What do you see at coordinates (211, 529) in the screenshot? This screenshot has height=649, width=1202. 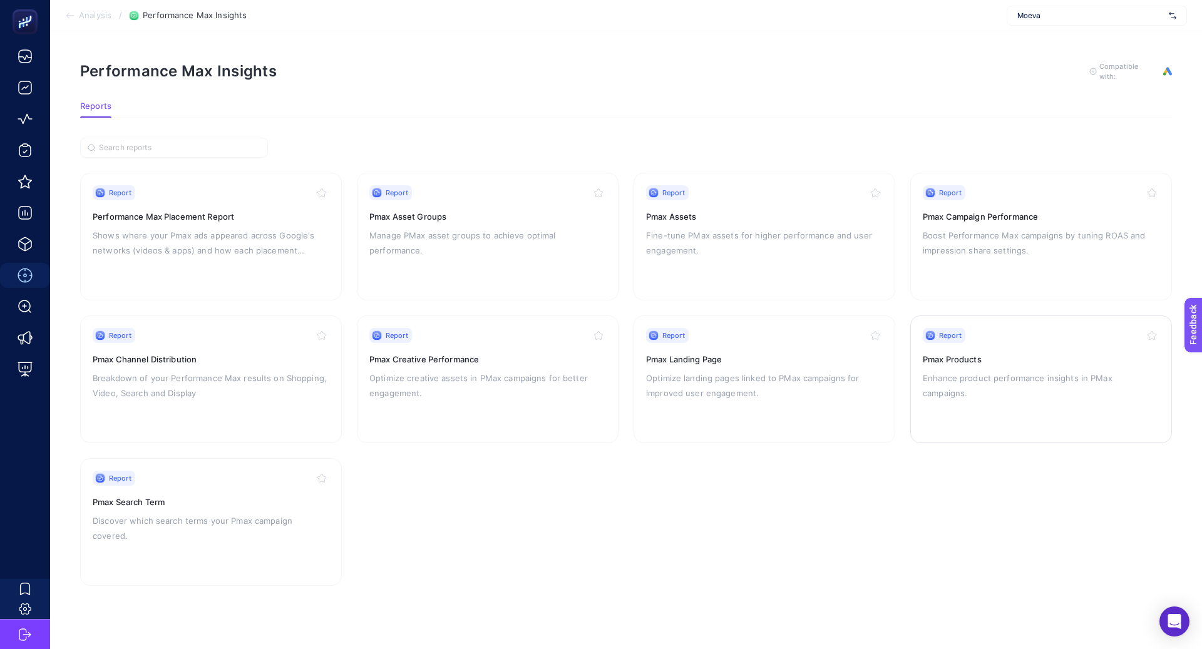 I see `p: Discover which search terms your Pmax campaign covered.` at bounding box center [211, 529].